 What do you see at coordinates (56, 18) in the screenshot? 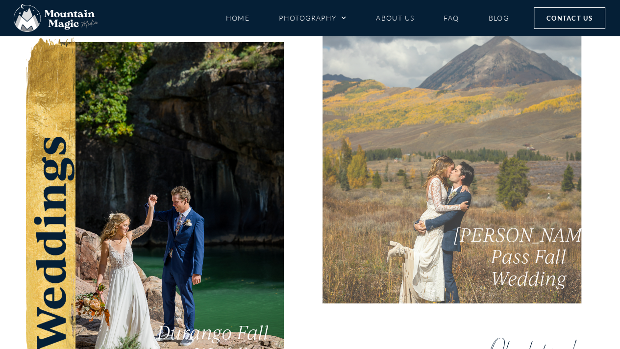
I see `a: Mountain Magic Media photography logo Crested Butte Photographer` at bounding box center [56, 18].